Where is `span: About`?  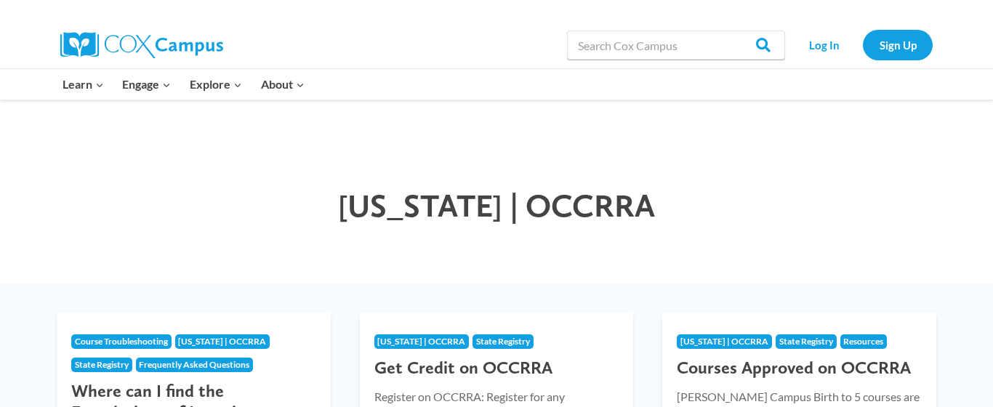 span: About is located at coordinates (283, 84).